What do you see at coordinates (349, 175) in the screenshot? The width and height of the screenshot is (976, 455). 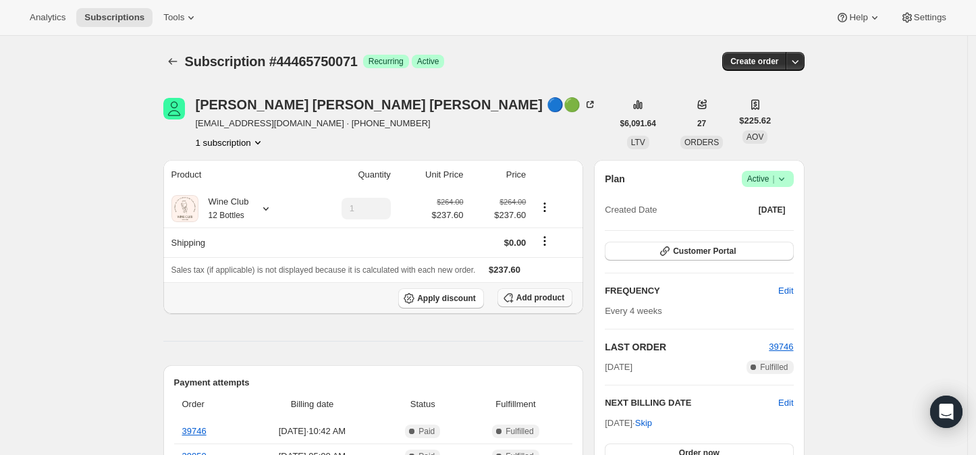 I see `th: Quantity` at bounding box center [349, 175].